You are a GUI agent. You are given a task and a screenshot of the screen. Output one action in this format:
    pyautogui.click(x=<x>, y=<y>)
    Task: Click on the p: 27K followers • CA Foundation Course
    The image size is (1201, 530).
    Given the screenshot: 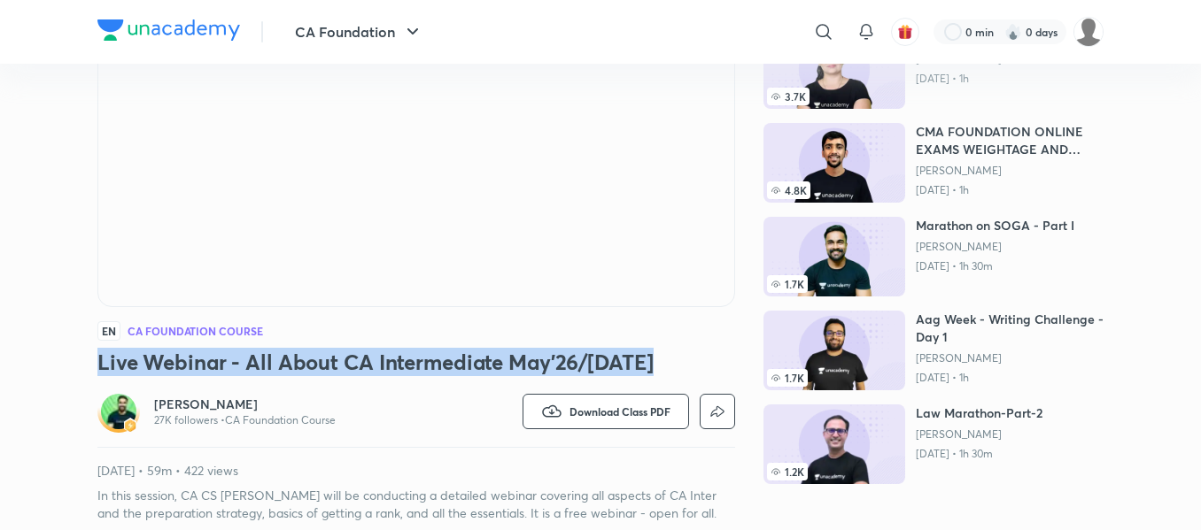 What is the action you would take?
    pyautogui.click(x=244, y=421)
    